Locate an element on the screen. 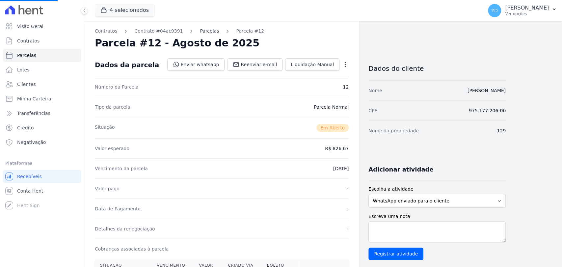 The height and width of the screenshot is (267, 562). a: Negativação is located at coordinates (42, 142).